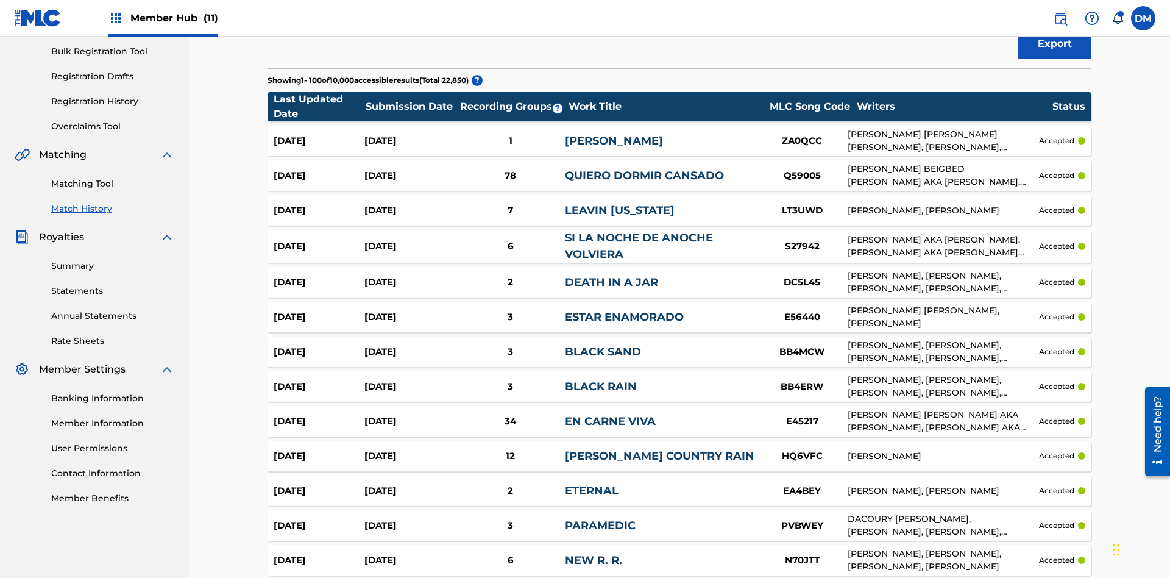  What do you see at coordinates (1069, 107) in the screenshot?
I see `div: Status` at bounding box center [1069, 107].